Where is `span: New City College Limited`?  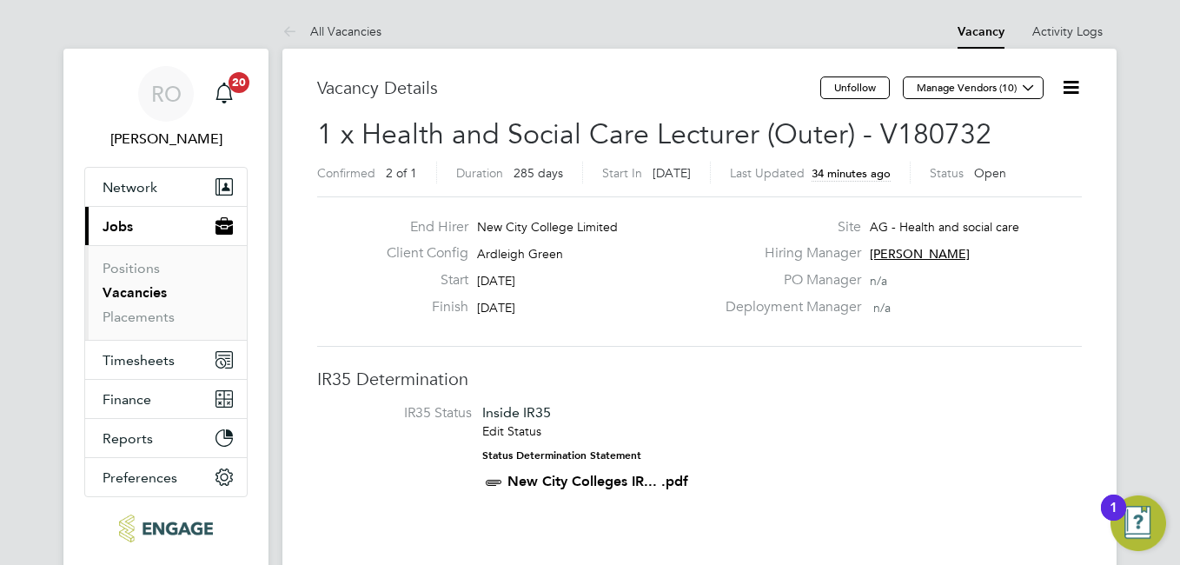
span: New City College Limited is located at coordinates (547, 227).